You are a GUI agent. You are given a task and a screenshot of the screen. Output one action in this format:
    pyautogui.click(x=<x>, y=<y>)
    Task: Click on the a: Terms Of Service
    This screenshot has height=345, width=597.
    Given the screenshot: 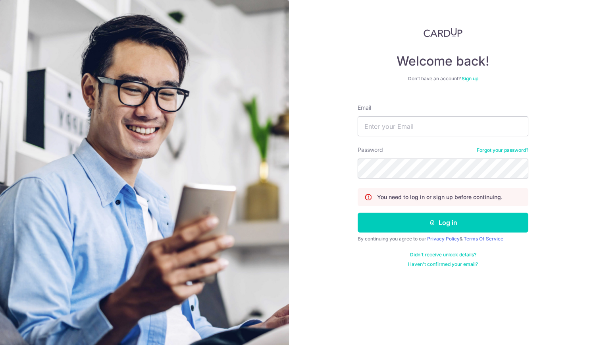 What is the action you would take?
    pyautogui.click(x=484, y=238)
    